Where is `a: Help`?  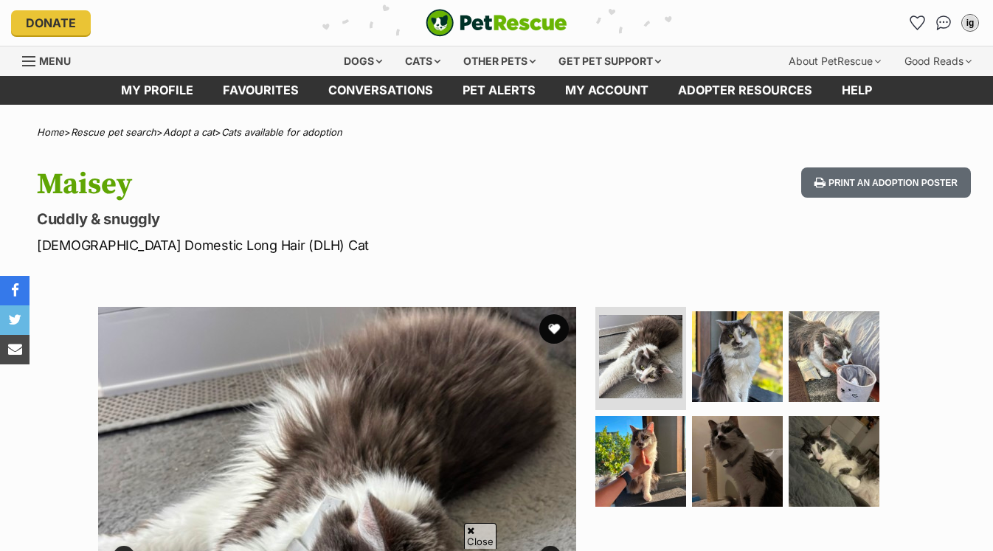 a: Help is located at coordinates (857, 90).